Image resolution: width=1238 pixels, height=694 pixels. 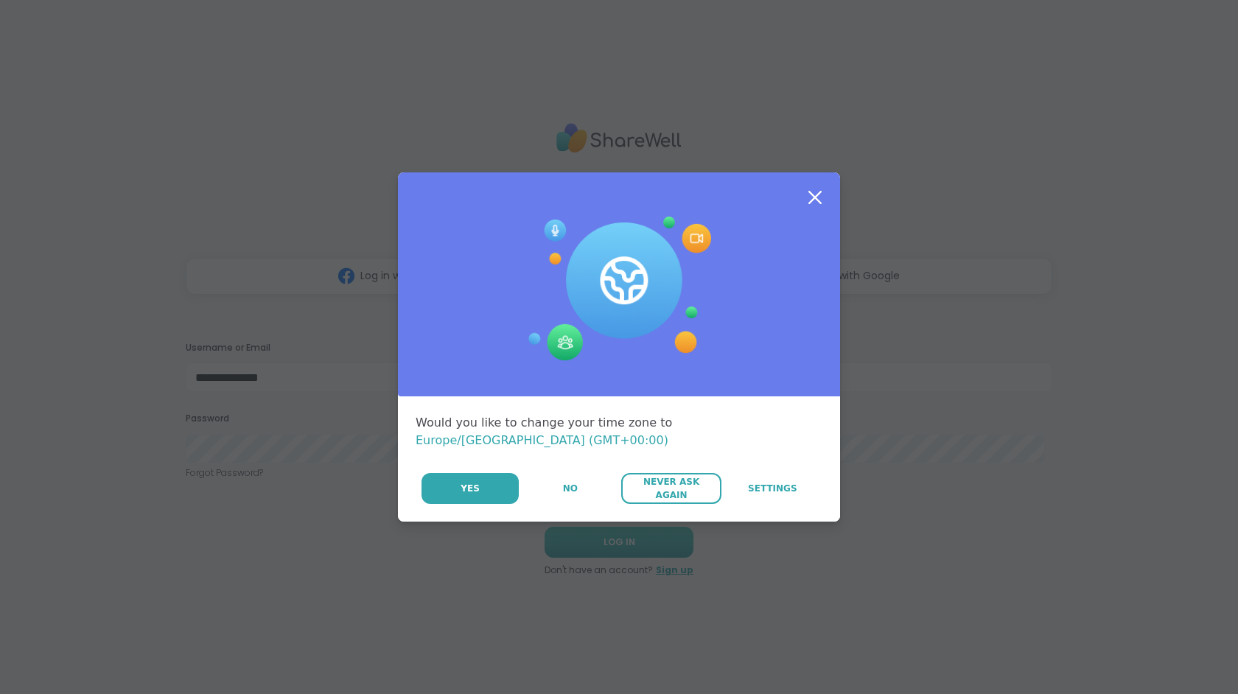 I want to click on a: Settings, so click(x=773, y=489).